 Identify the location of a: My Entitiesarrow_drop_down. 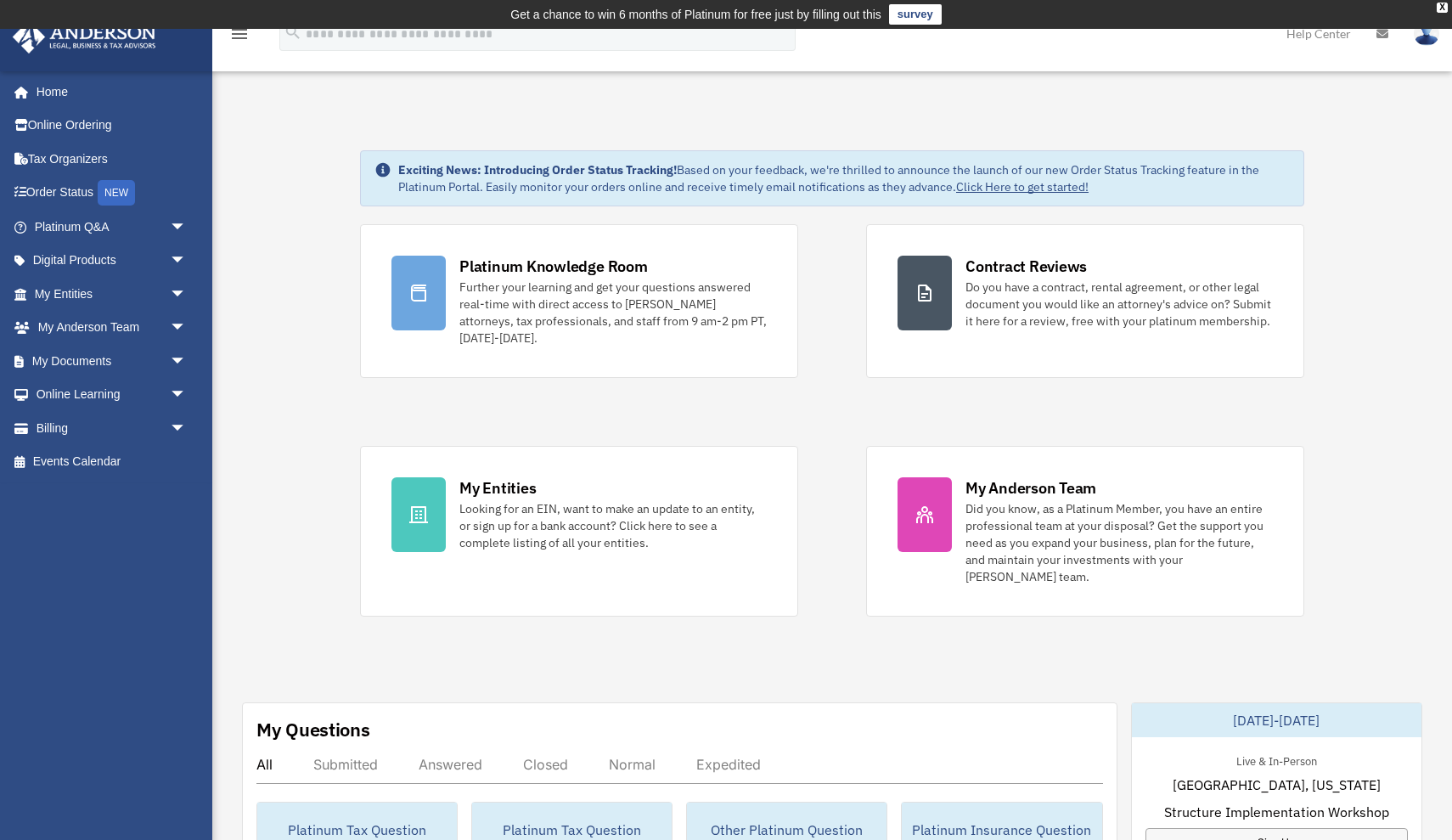
(112, 294).